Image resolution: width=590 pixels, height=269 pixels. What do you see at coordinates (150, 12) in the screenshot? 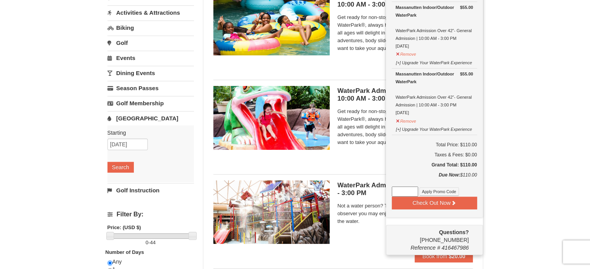
I see `a: Activities & Attractions` at bounding box center [150, 12].